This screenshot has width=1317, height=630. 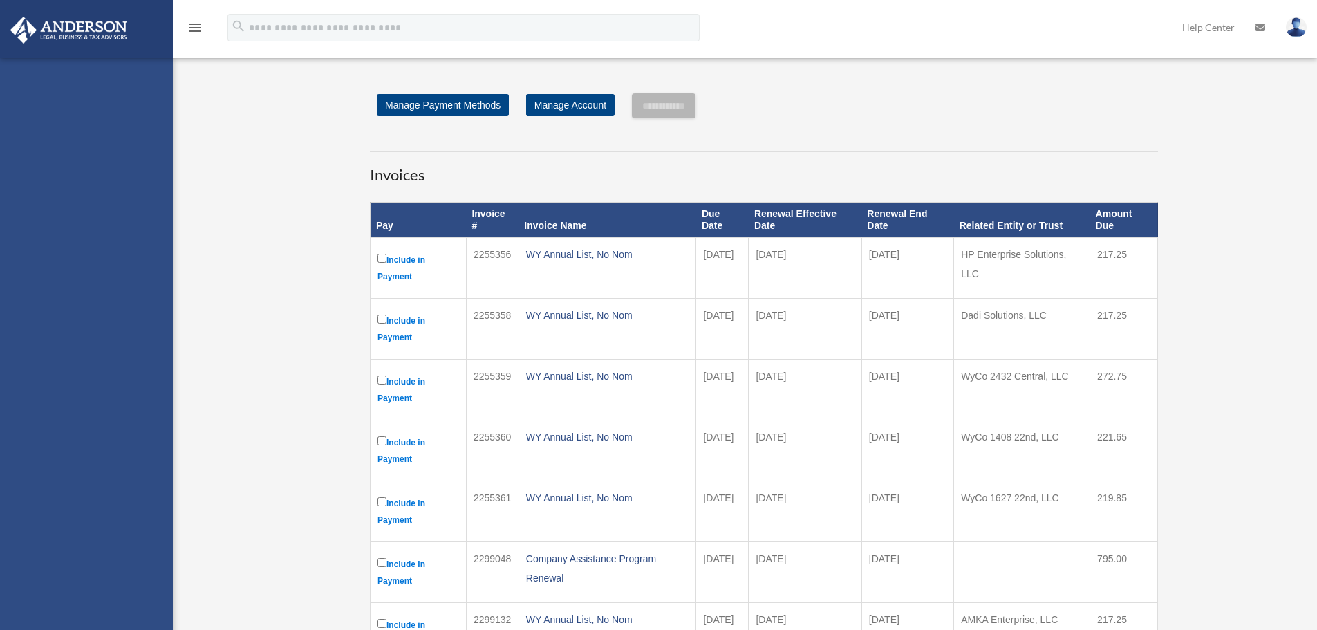 I want to click on th: Invoice Name, so click(x=607, y=220).